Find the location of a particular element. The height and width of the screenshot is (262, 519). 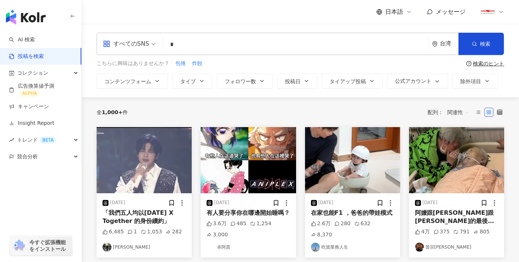

div: 在家也能F1 ，爸爸的帶娃模式 is located at coordinates (352, 213).